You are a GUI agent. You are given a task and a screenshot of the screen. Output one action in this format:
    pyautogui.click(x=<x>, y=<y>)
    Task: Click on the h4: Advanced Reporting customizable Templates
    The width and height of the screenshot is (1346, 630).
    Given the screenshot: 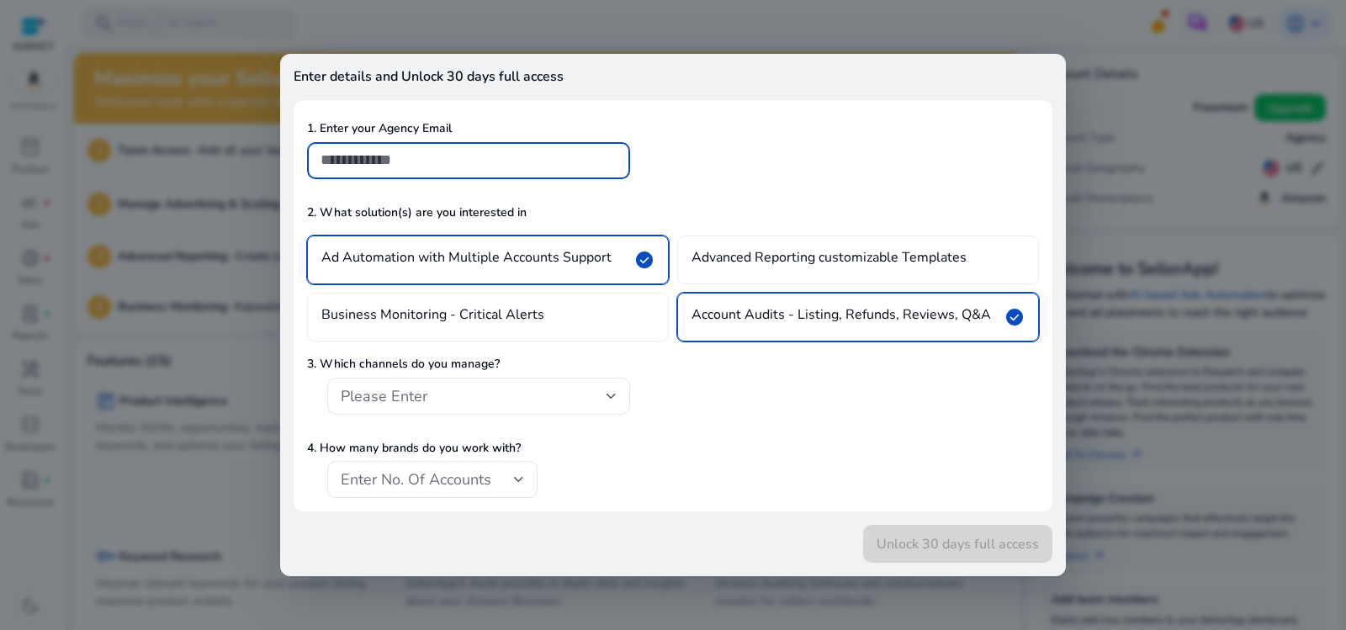 What is the action you would take?
    pyautogui.click(x=828, y=260)
    